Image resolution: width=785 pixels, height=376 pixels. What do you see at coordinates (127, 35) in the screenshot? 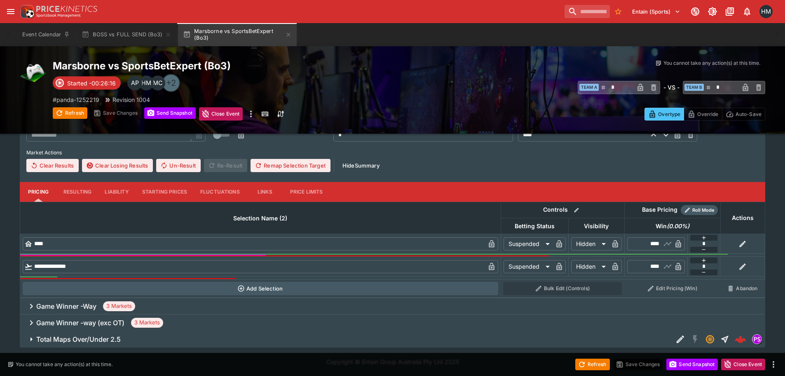
I see `button: BOSS vs FULL SEND (Bo3)` at bounding box center [127, 35].